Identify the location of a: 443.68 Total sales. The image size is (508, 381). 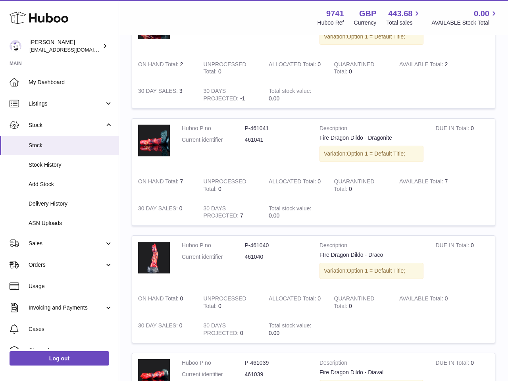
(404, 17).